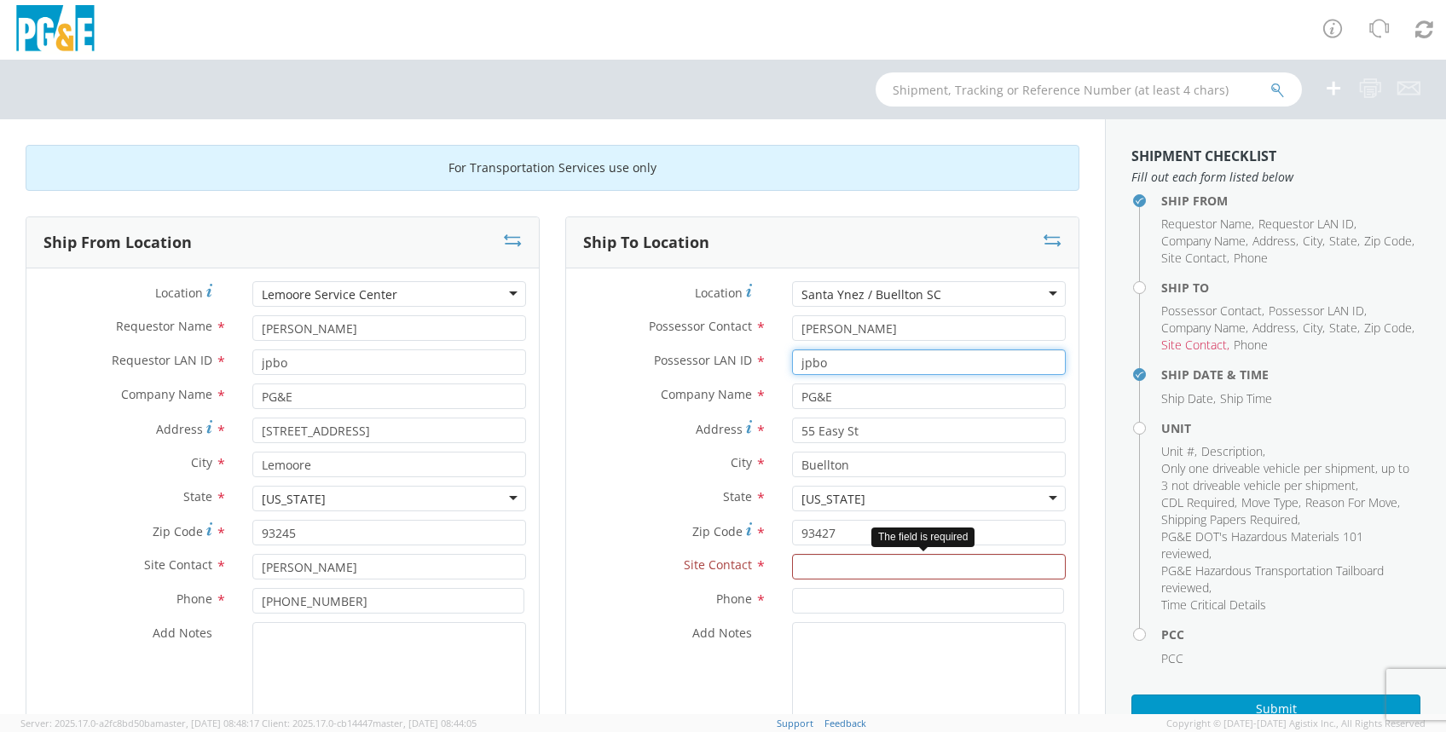 Image resolution: width=1446 pixels, height=732 pixels. I want to click on span: Reason For Move, so click(1351, 502).